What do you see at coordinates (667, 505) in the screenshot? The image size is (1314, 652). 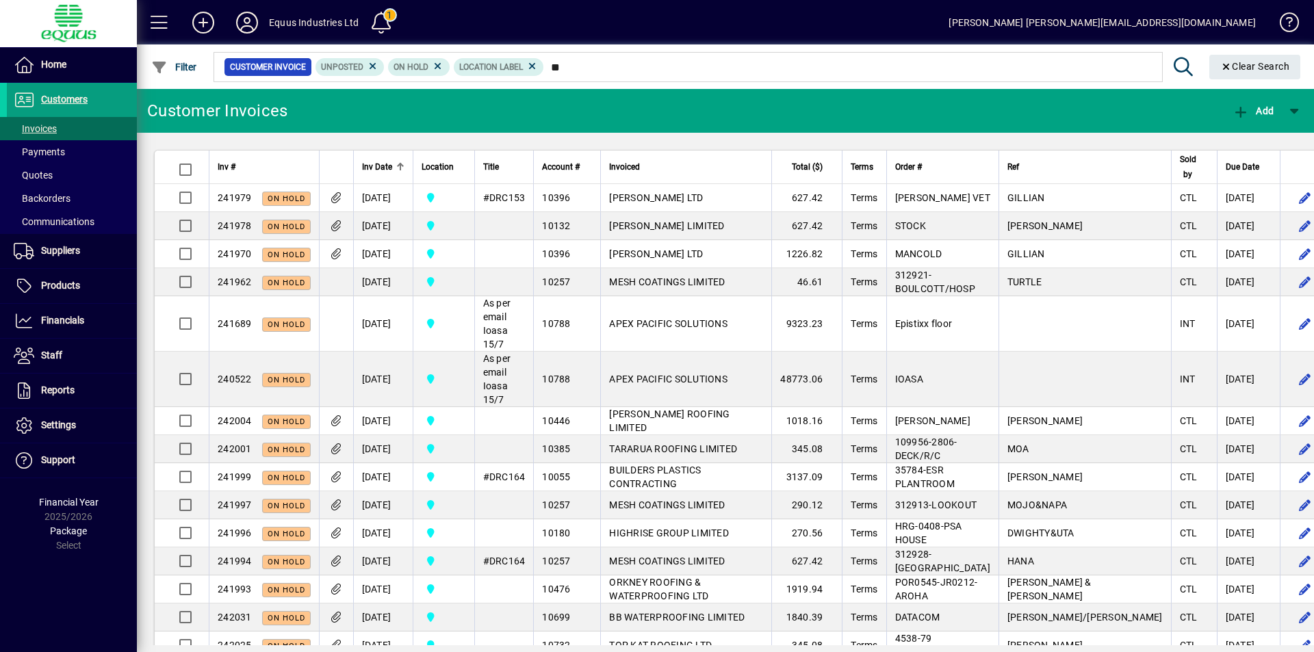 I see `span: MESH COATINGS LIMITED` at bounding box center [667, 505].